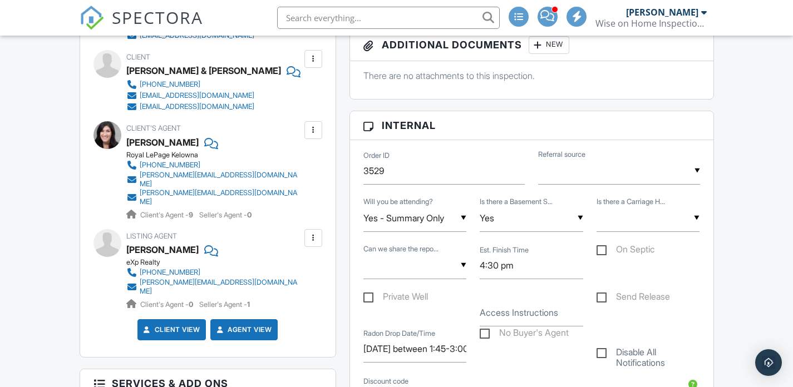 This screenshot has width=793, height=387. Describe the element at coordinates (399, 334) in the screenshot. I see `label: Radon Drop Date/Time` at that location.